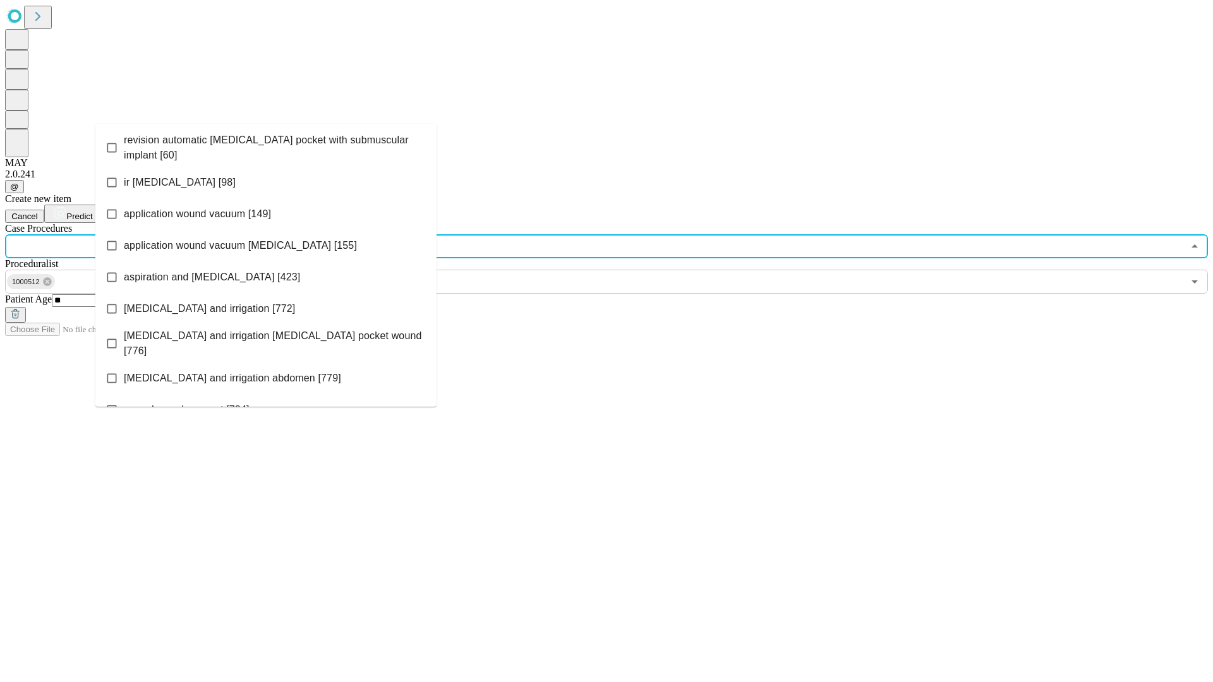 The width and height of the screenshot is (1213, 682). What do you see at coordinates (26, 282) in the screenshot?
I see `span: 1000512` at bounding box center [26, 282].